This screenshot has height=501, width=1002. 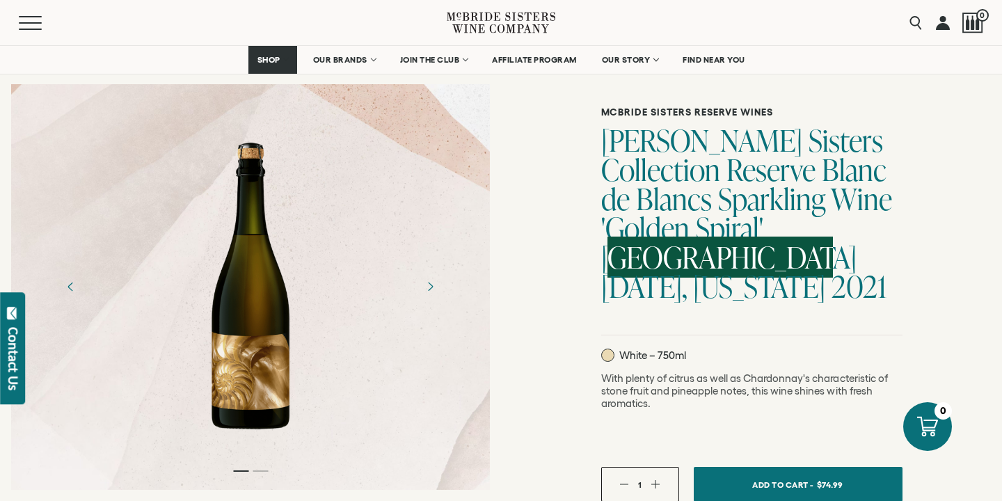 What do you see at coordinates (943, 411) in the screenshot?
I see `div: 0` at bounding box center [943, 411].